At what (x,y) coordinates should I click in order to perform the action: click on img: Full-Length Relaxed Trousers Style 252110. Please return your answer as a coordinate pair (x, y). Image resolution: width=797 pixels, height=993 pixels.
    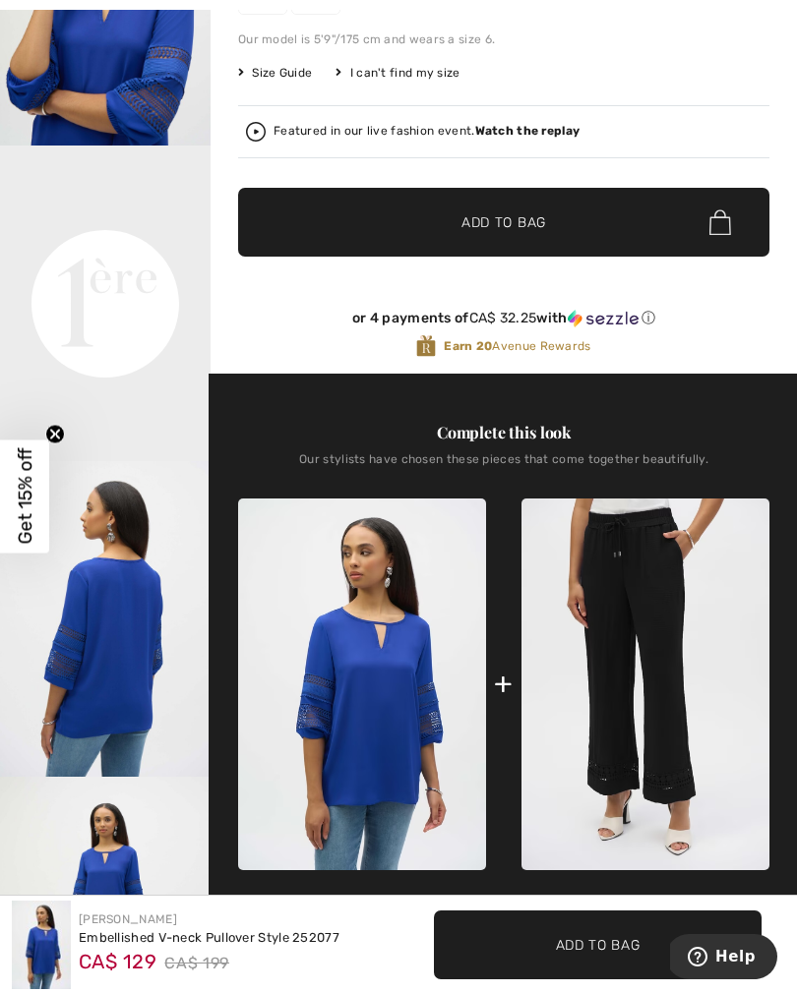
    Looking at the image, I should click on (645, 685).